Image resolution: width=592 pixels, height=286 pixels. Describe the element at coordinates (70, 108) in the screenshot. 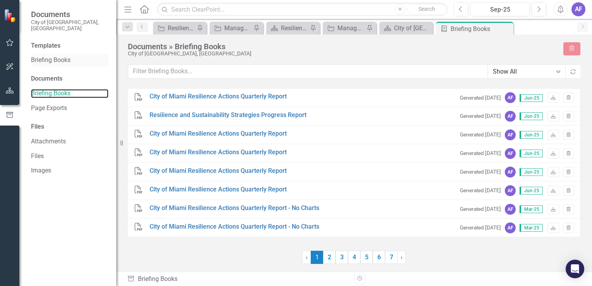

I see `a: Page Exports` at that location.